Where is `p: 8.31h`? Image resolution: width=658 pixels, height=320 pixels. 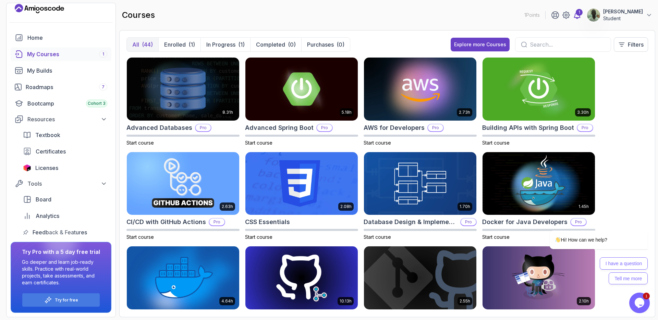 p: 8.31h is located at coordinates (228, 112).